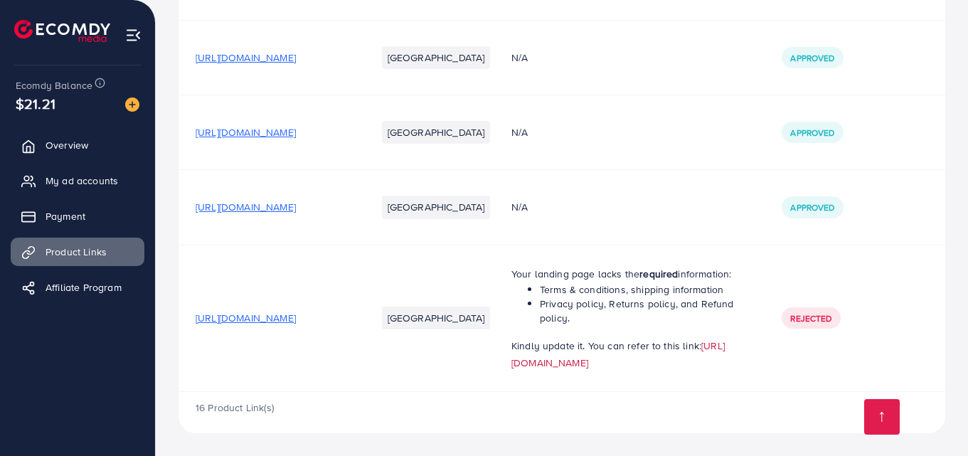 Image resolution: width=968 pixels, height=456 pixels. What do you see at coordinates (644, 311) in the screenshot?
I see `li: Privacy policy, Returns policy, and Refund policy.` at bounding box center [644, 311].